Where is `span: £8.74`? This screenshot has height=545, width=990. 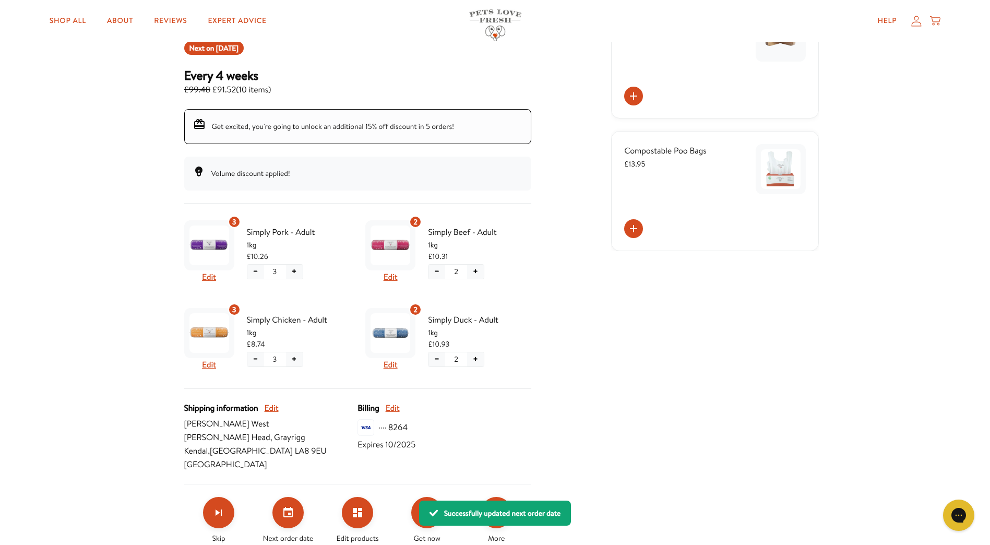 span: £8.74 is located at coordinates (256, 344).